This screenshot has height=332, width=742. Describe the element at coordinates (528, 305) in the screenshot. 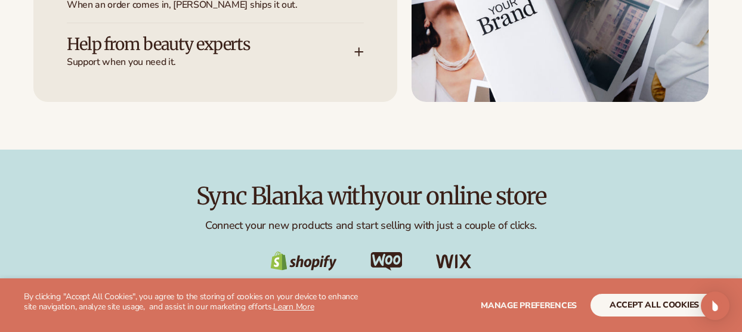

I see `button: Manage preferences` at that location.